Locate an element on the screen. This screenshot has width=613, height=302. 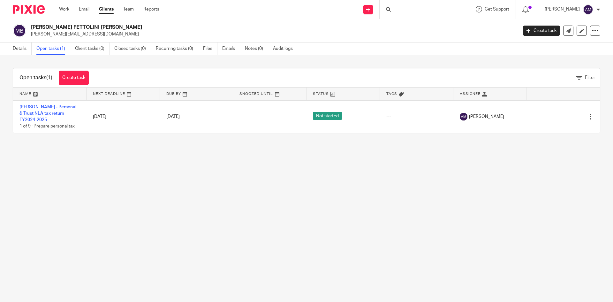
span: 1 of 9 · Prepare personal tax is located at coordinates (47, 126).